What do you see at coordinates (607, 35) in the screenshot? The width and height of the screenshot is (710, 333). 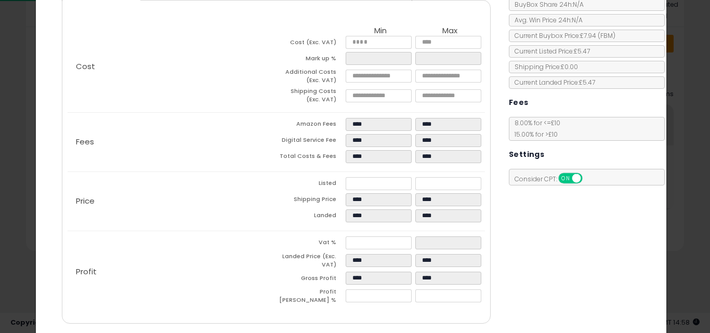 I see `span: ( FBM )` at bounding box center [607, 35].